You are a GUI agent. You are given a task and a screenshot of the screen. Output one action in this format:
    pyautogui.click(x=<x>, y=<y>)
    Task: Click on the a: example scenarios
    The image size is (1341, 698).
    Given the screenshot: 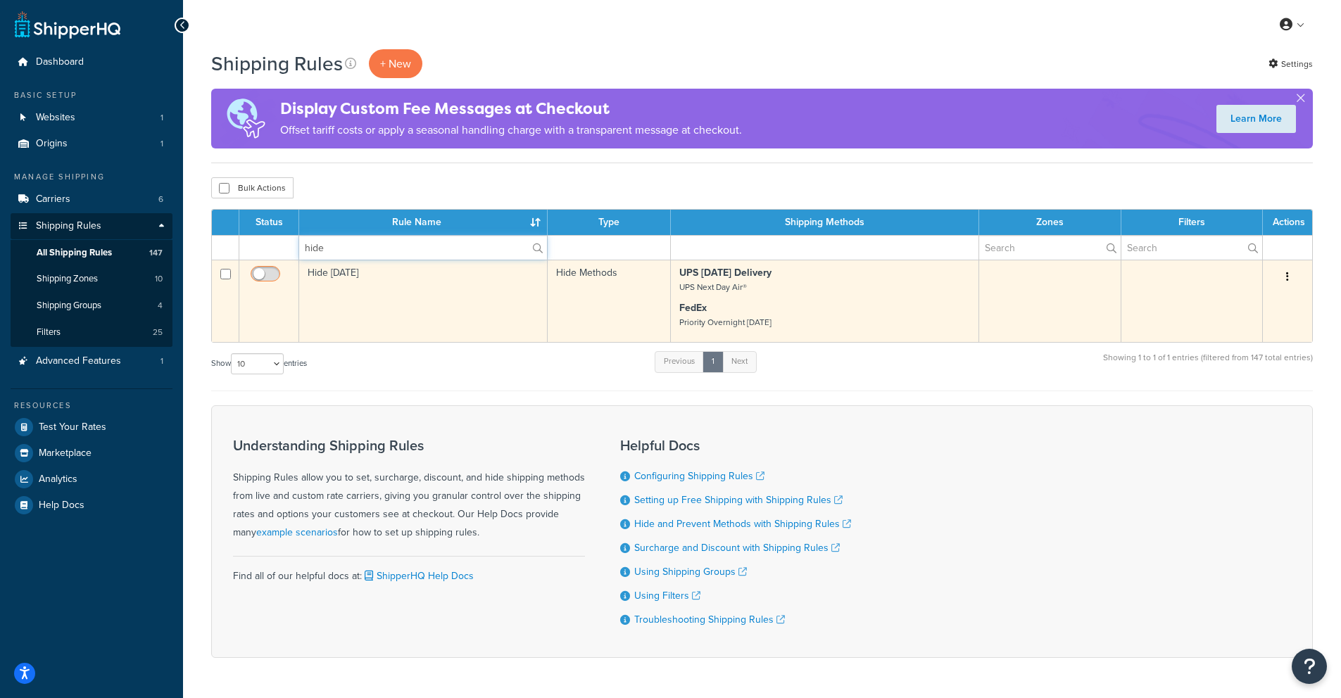 What is the action you would take?
    pyautogui.click(x=297, y=532)
    